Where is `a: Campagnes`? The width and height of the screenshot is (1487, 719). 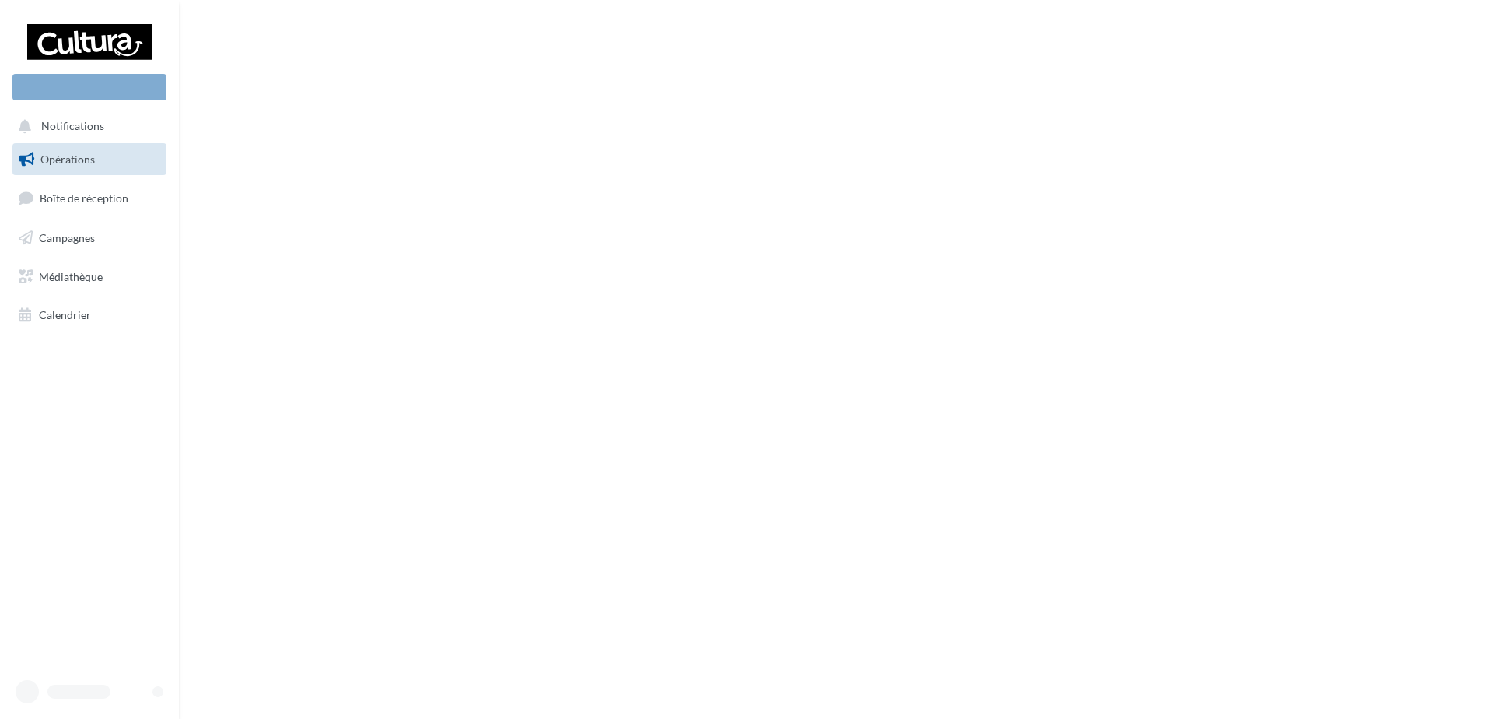 a: Campagnes is located at coordinates (89, 238).